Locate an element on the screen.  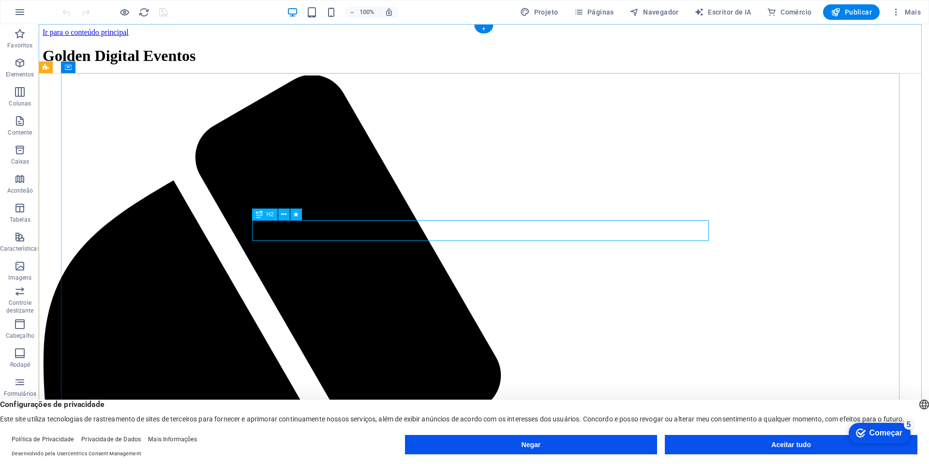
font: Rodapé is located at coordinates (20, 365).